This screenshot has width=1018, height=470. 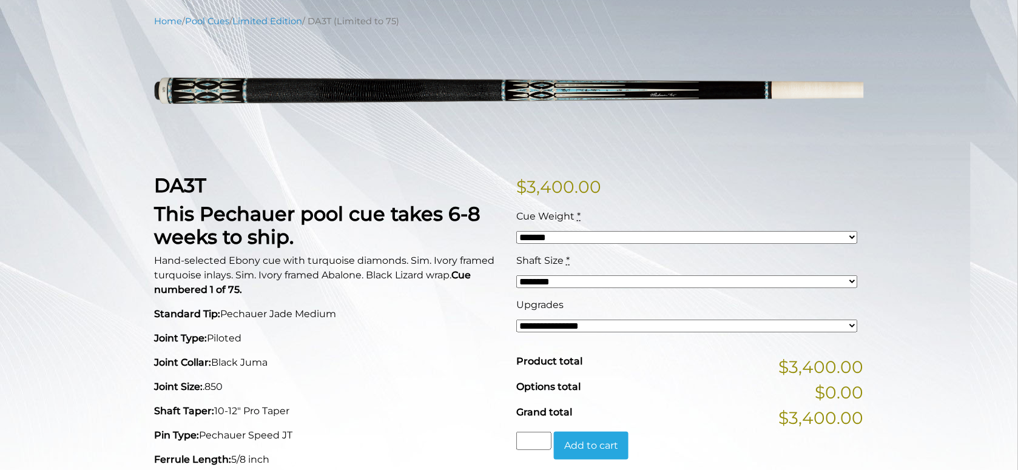 What do you see at coordinates (328, 460) in the screenshot?
I see `p: 5/8 inch` at bounding box center [328, 460].